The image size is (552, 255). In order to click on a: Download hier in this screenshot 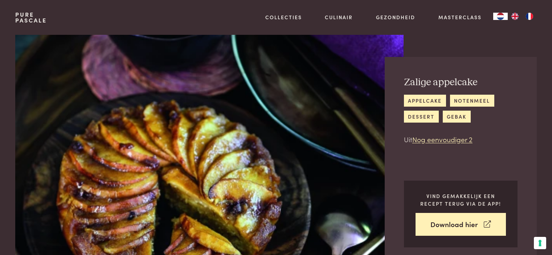, I will do `click(460, 224)`.